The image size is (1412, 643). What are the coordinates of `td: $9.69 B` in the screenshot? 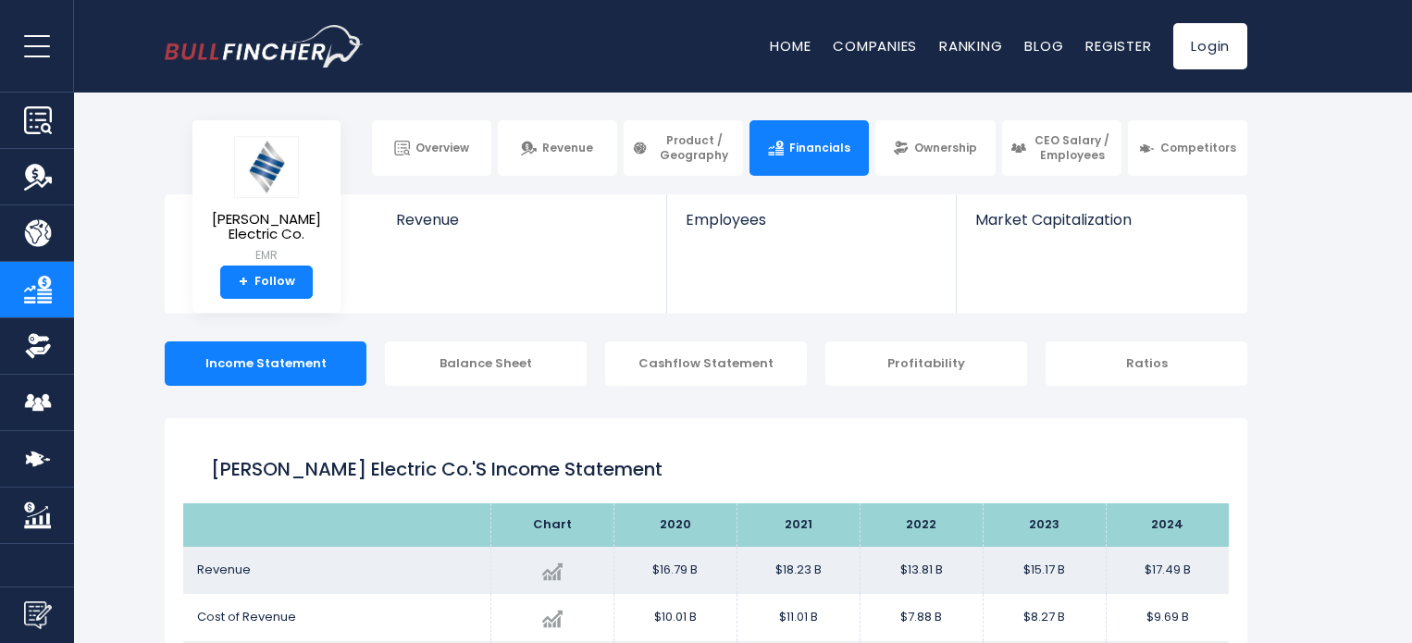 It's located at (1167, 617).